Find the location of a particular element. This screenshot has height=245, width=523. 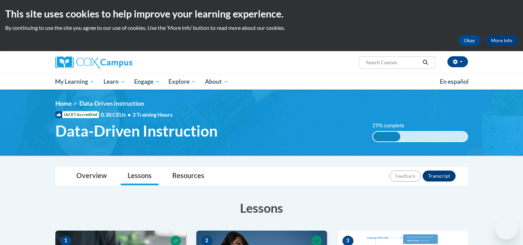

a: My Learning is located at coordinates (75, 82).